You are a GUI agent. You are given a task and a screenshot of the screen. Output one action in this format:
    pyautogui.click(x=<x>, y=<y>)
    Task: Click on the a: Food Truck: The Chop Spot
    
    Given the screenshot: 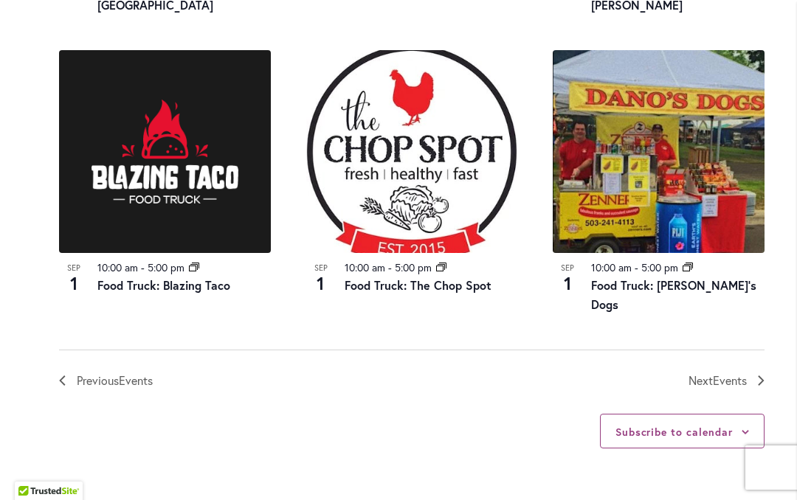 What is the action you would take?
    pyautogui.click(x=418, y=285)
    